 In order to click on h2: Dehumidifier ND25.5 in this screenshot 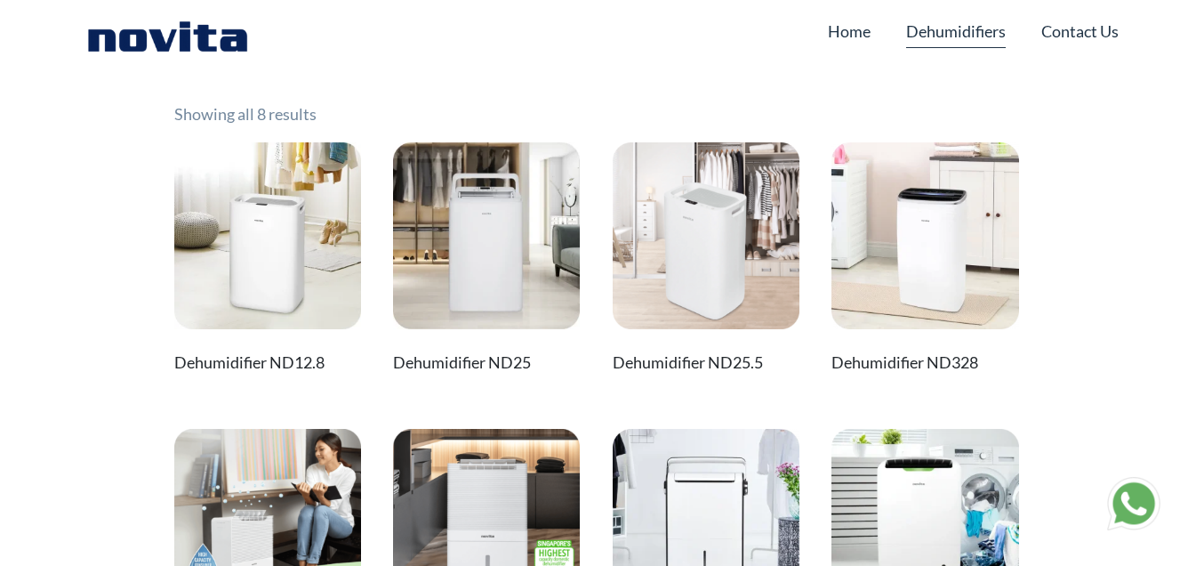, I will do `click(706, 363)`.